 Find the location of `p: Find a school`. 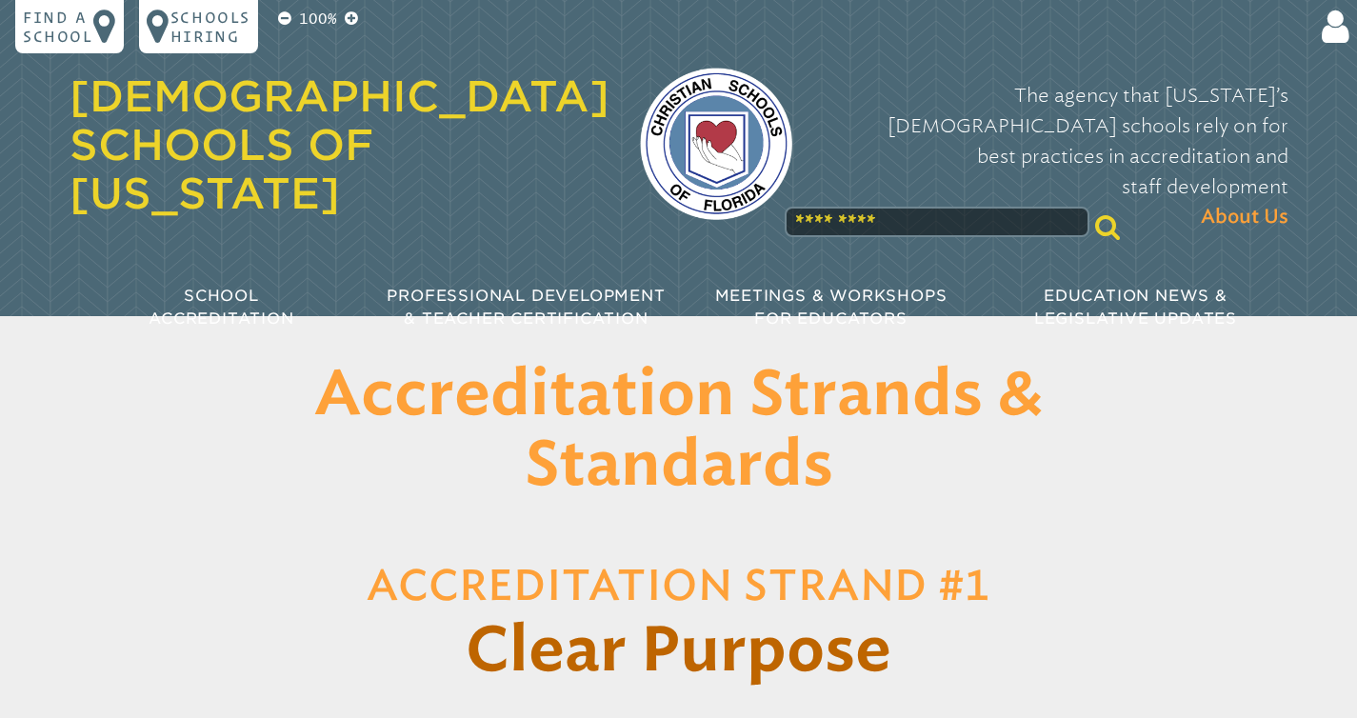

p: Find a school is located at coordinates (58, 27).